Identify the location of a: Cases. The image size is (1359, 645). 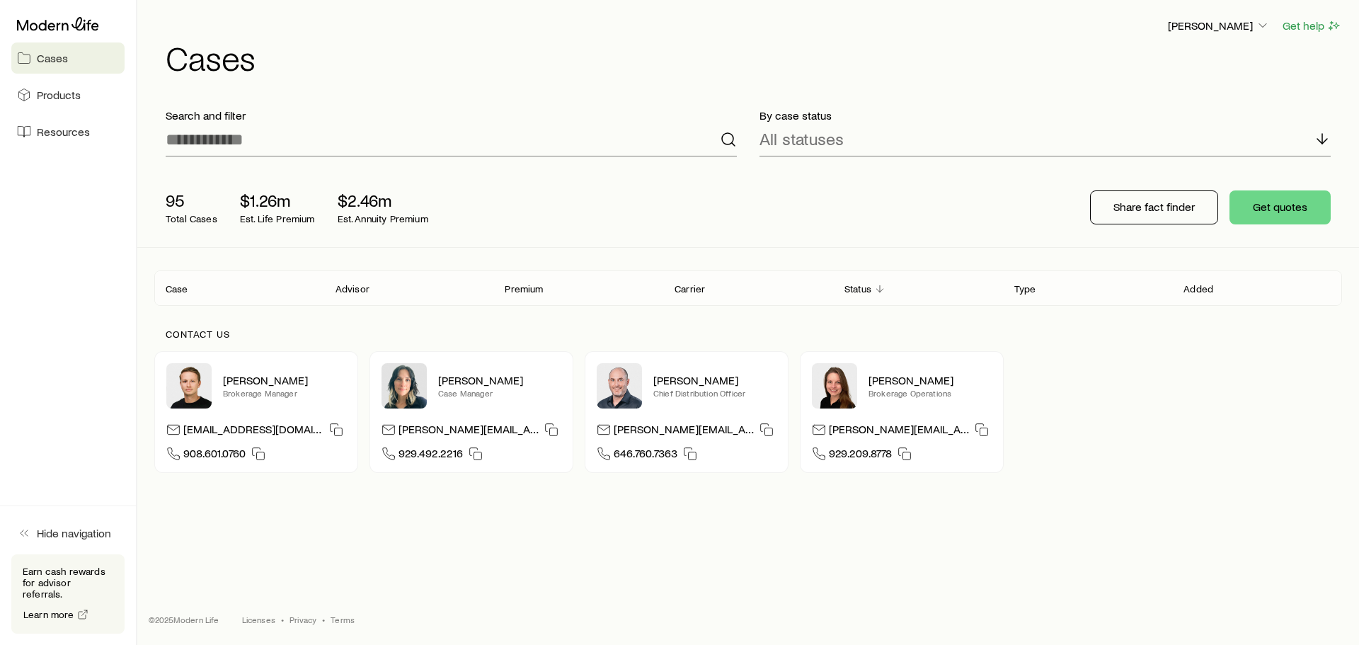
(68, 58).